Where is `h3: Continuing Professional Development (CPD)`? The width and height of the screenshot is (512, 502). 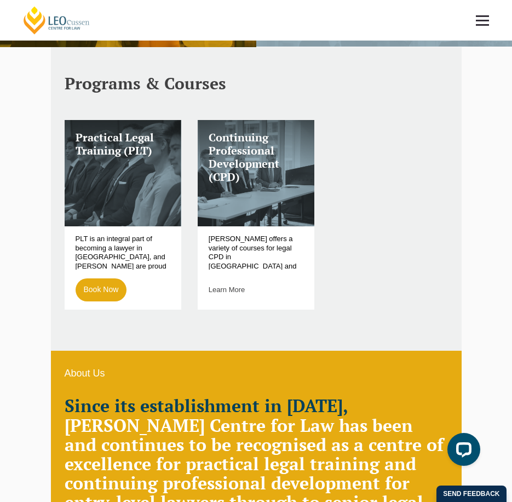
h3: Continuing Professional Development (CPD) is located at coordinates (256, 157).